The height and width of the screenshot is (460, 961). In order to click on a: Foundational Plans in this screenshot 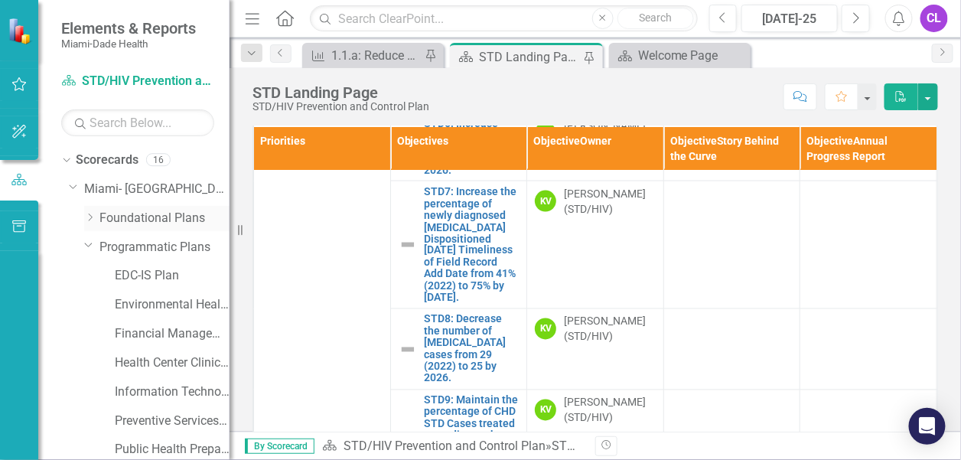, I will do `click(165, 218)`.